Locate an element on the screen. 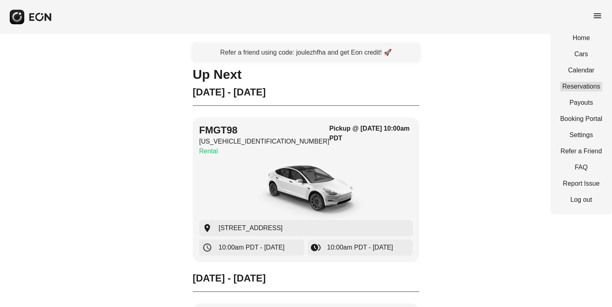  a: Home is located at coordinates (582, 38).